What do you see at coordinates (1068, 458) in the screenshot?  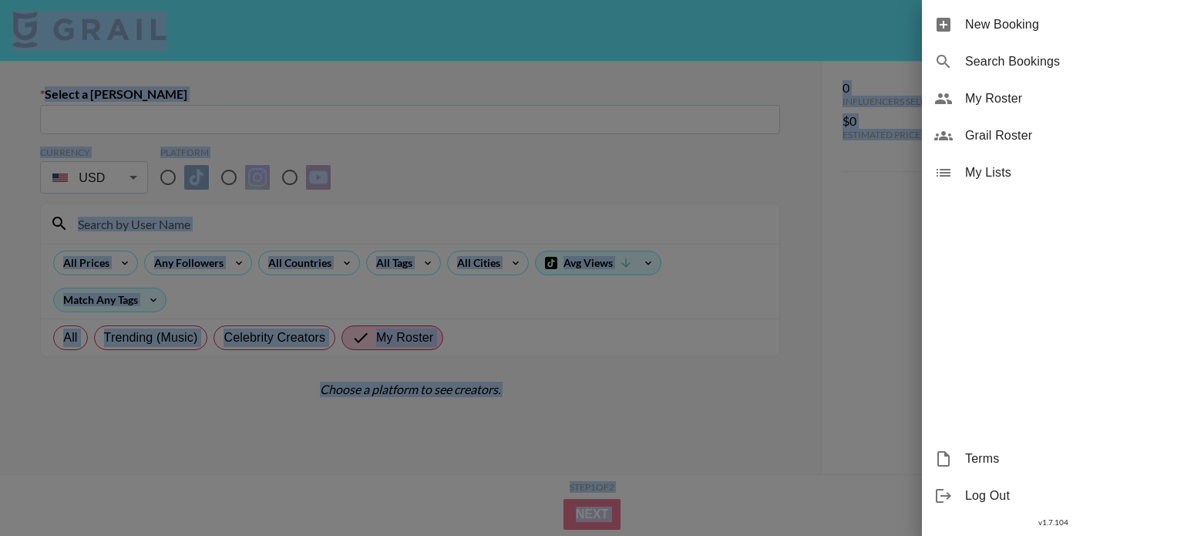 I see `span: Terms` at bounding box center [1068, 458].